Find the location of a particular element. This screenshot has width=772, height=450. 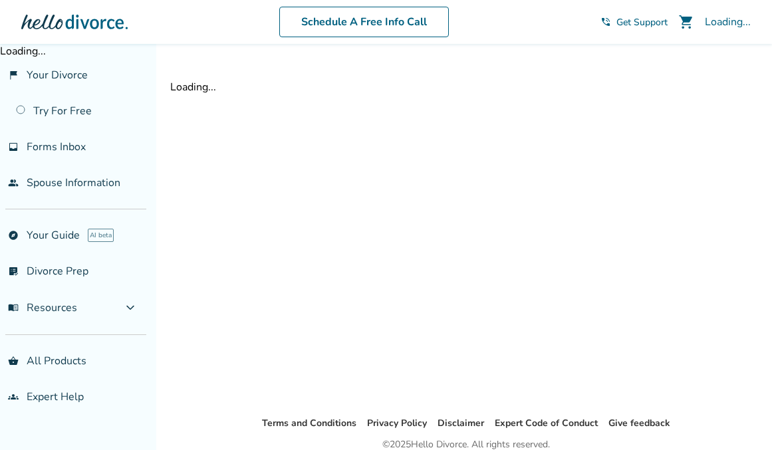

span: Forms Inbox is located at coordinates (56, 147).